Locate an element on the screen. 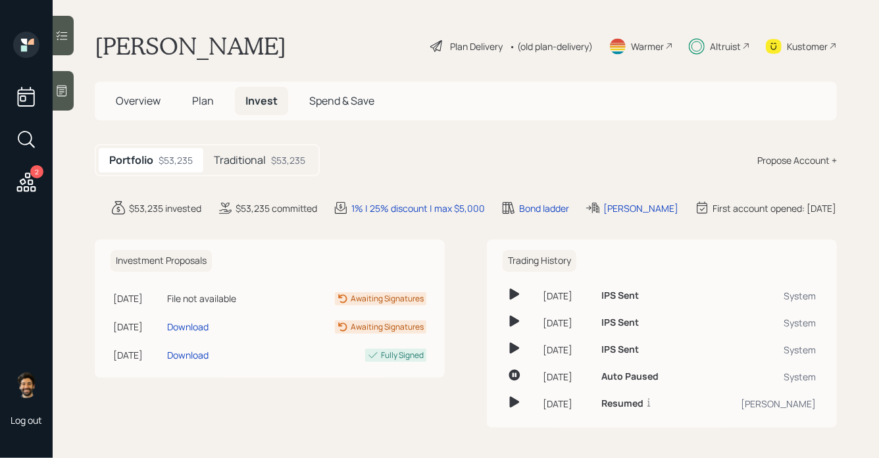 This screenshot has width=879, height=458. div: • (old plan-delivery) is located at coordinates (551, 46).